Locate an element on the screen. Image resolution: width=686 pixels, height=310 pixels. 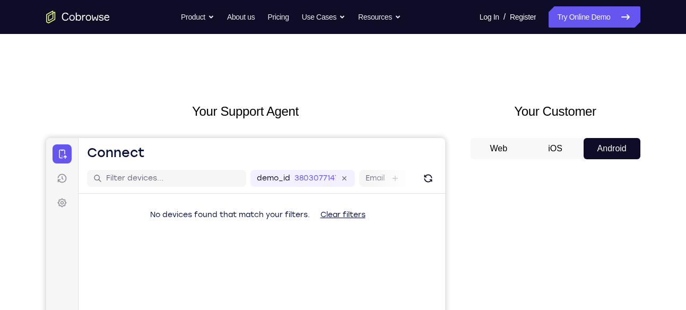
input: Filter devices... is located at coordinates (127, 40).